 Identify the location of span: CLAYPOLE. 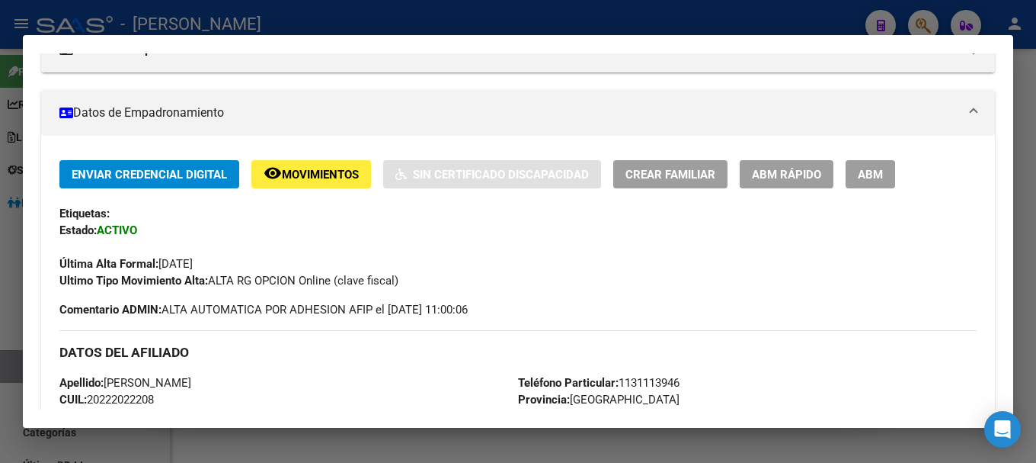
(572, 416).